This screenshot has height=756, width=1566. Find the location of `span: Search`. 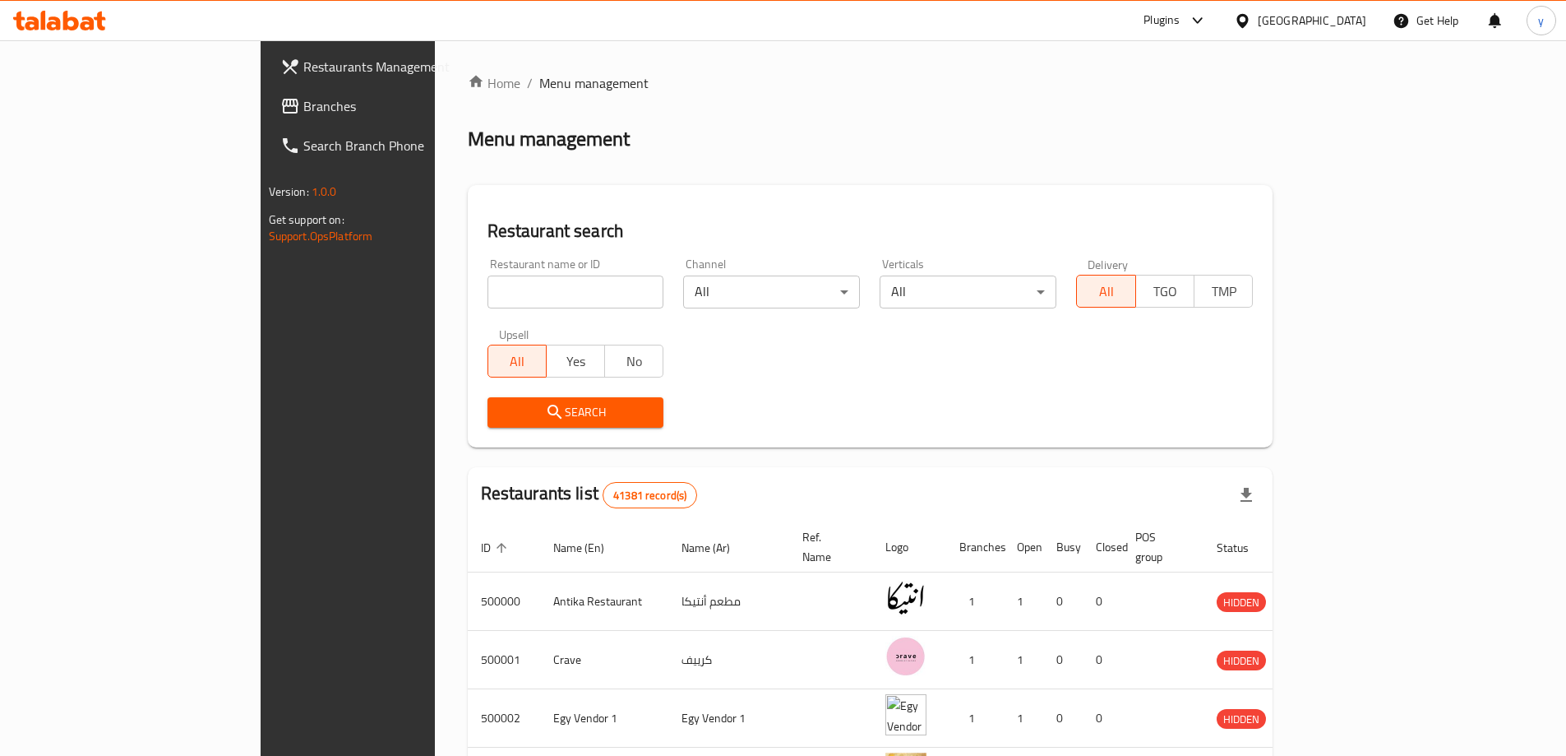

span: Search is located at coordinates (575, 412).